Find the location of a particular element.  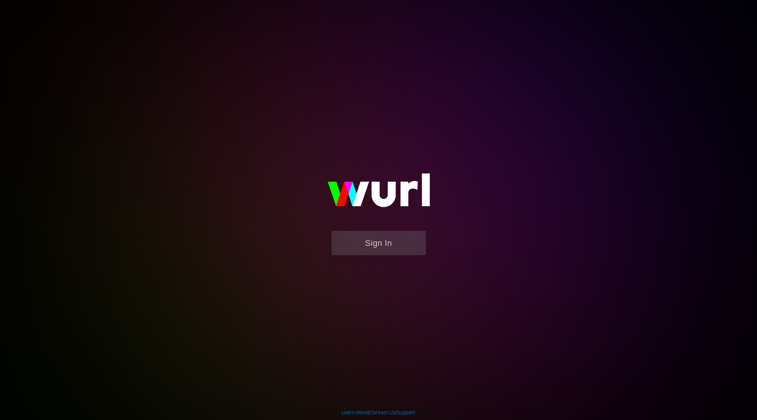

a: Support is located at coordinates (406, 412).